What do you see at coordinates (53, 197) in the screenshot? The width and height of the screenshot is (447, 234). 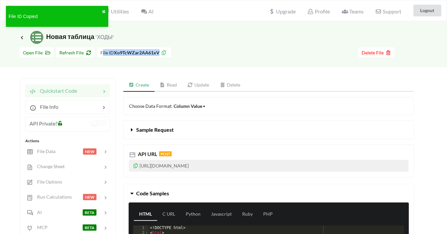 I see `span: Run Calculations` at bounding box center [53, 197].